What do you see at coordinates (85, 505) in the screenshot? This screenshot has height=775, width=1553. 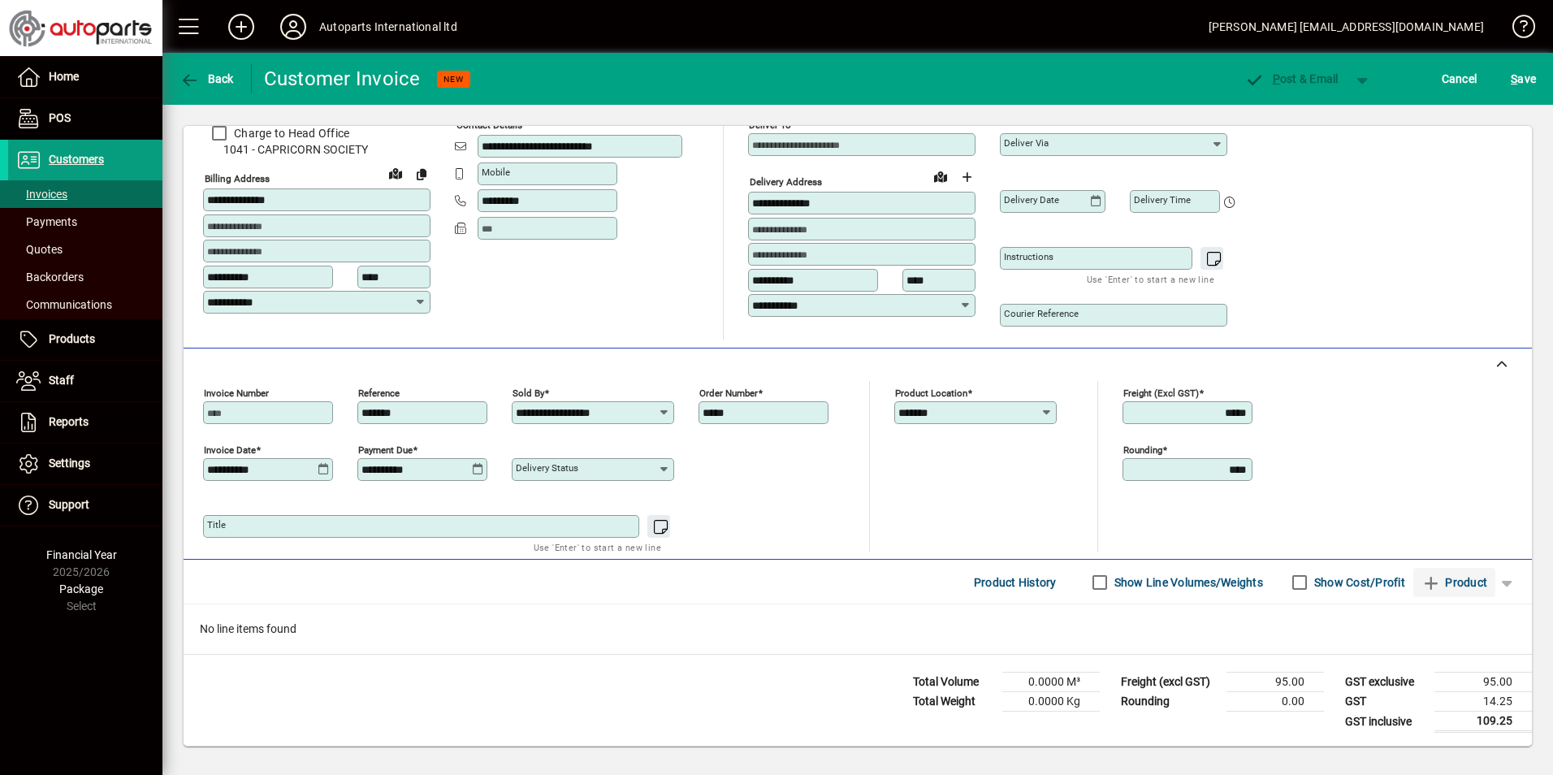 I see `a: Support` at bounding box center [85, 505].